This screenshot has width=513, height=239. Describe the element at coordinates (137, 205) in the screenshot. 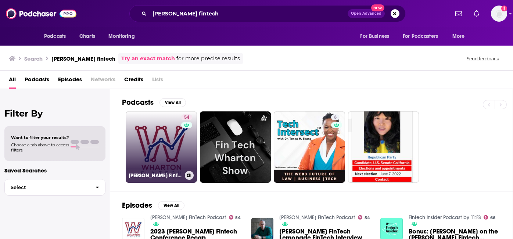

I see `h2: Episodes` at that location.